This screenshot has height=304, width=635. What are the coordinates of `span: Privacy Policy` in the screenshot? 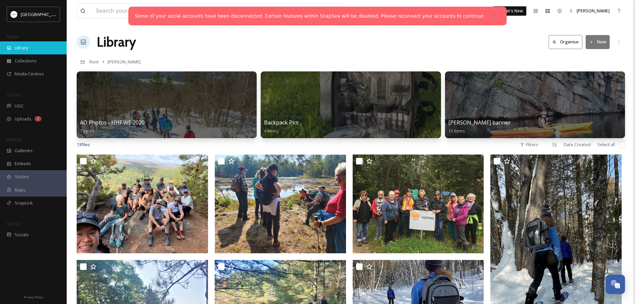 It's located at (33, 297).